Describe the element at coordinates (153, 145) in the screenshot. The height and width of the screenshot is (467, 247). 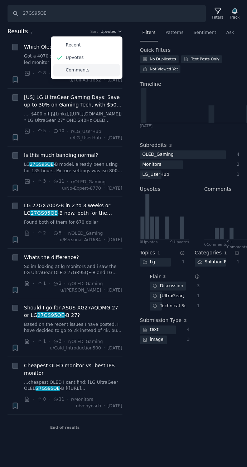
I see `h2: Subreddits` at that location.